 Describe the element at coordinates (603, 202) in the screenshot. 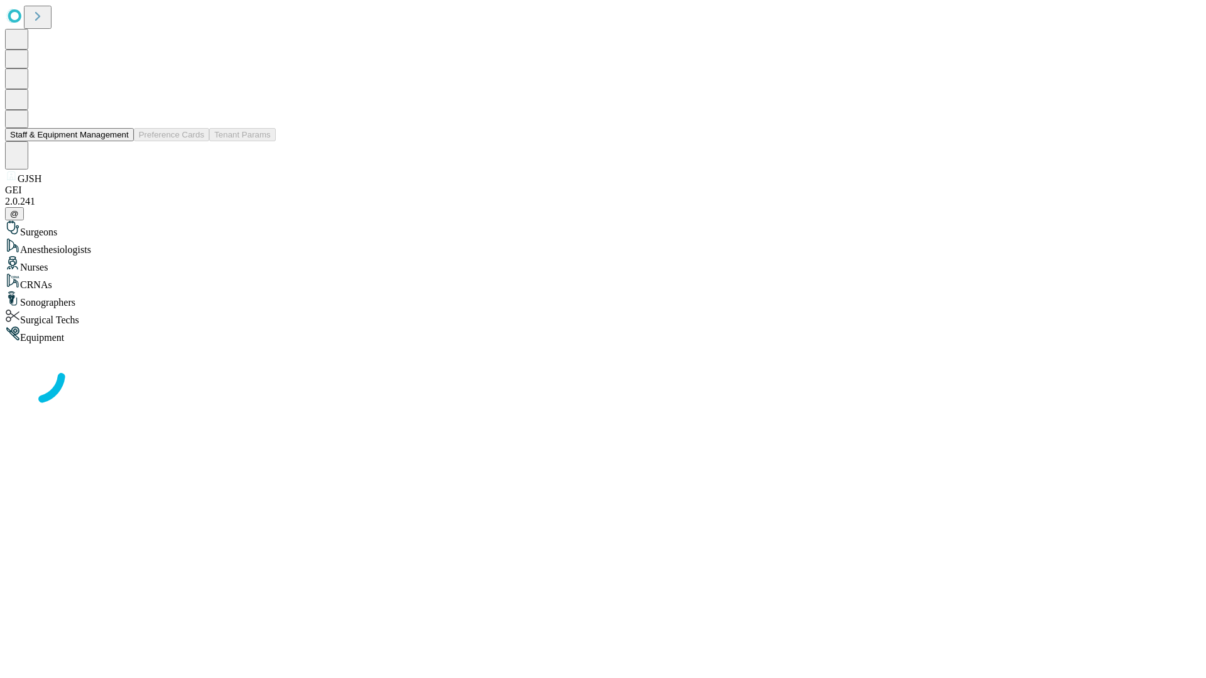

I see `div: 2.0.241` at that location.